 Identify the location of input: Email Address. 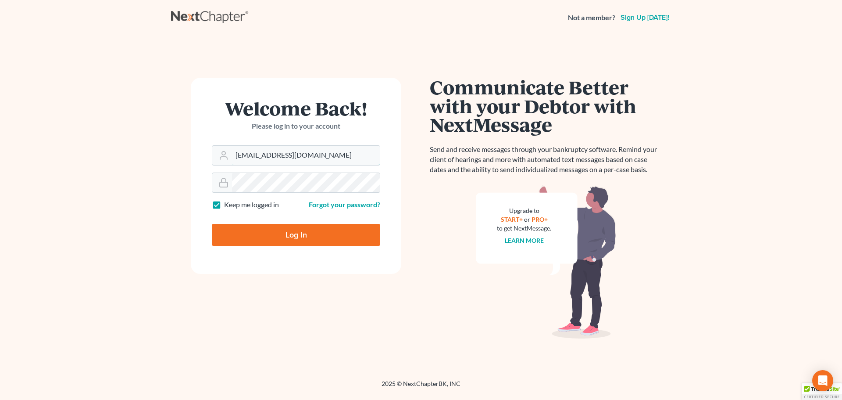
(306, 155).